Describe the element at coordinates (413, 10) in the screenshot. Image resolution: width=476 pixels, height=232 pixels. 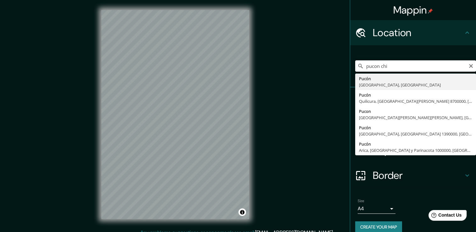
I see `h4: Mappin` at that location.